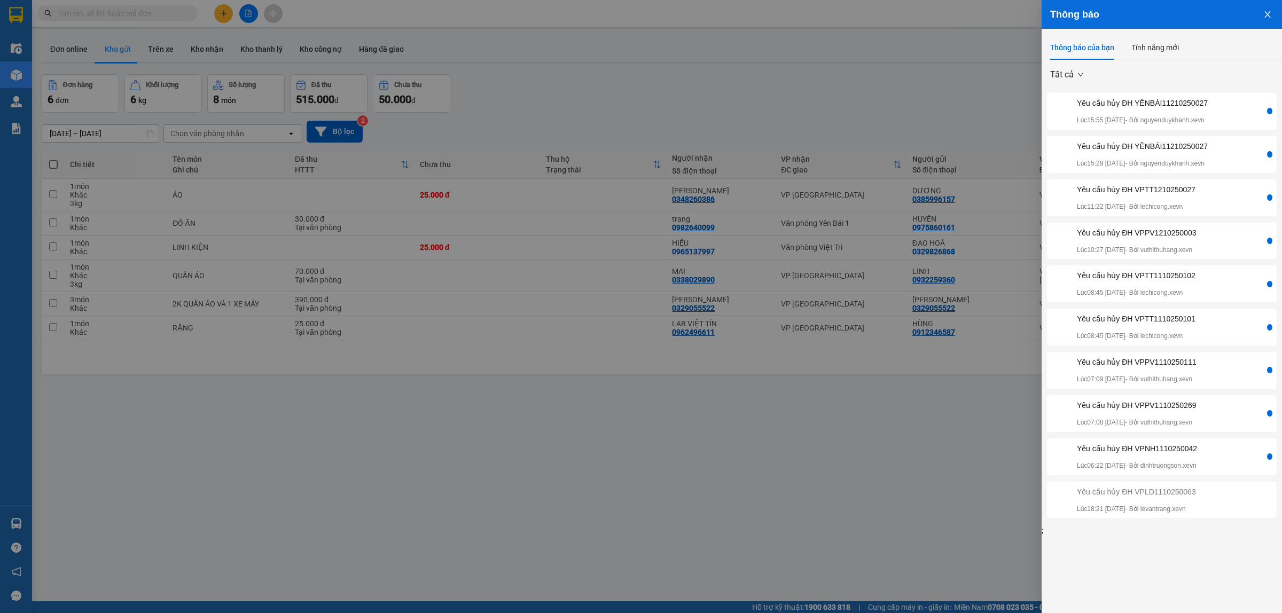 The image size is (1282, 613). I want to click on div: Yêu cầu hủy ĐH VPTT1110250102, so click(1136, 276).